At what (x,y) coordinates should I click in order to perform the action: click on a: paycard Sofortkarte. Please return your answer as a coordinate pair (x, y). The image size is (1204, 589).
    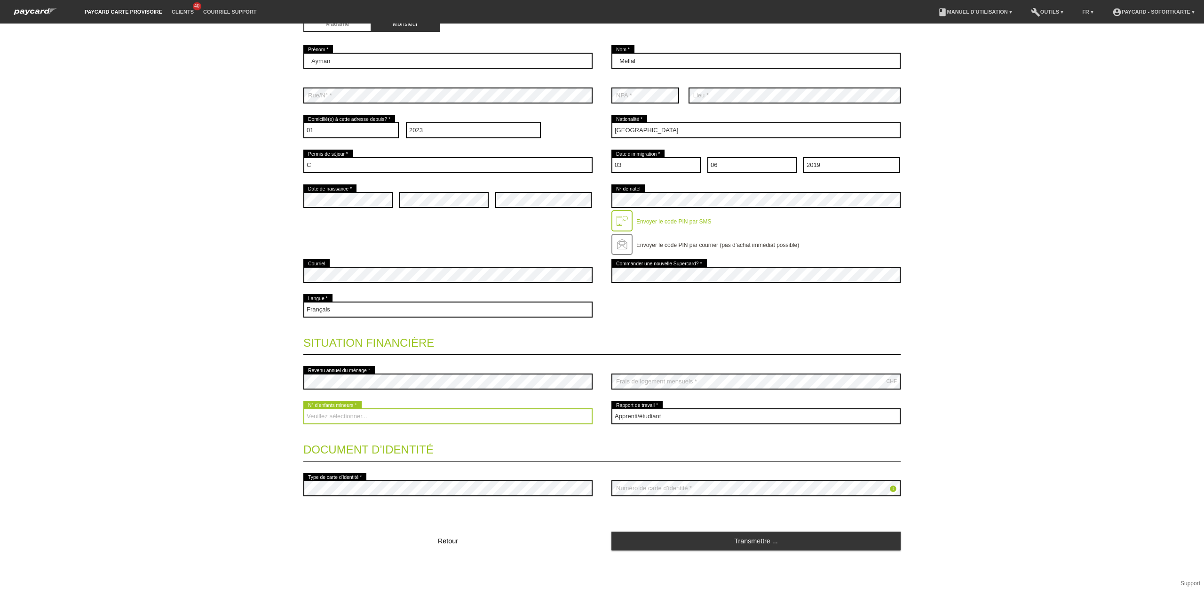
    Looking at the image, I should click on (35, 14).